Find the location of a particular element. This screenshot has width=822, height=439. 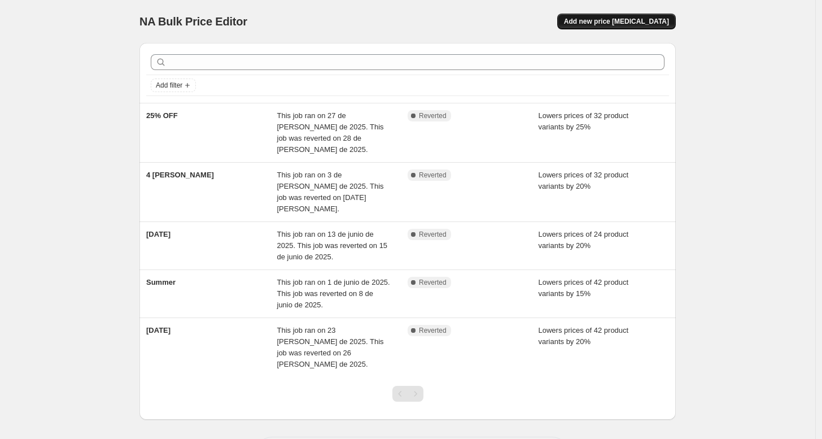

span: NA Bulk Price Editor is located at coordinates (193, 21).